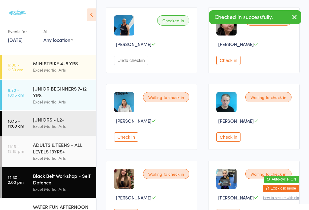 The image size is (309, 210). Describe the element at coordinates (58, 31) in the screenshot. I see `div: At` at that location.